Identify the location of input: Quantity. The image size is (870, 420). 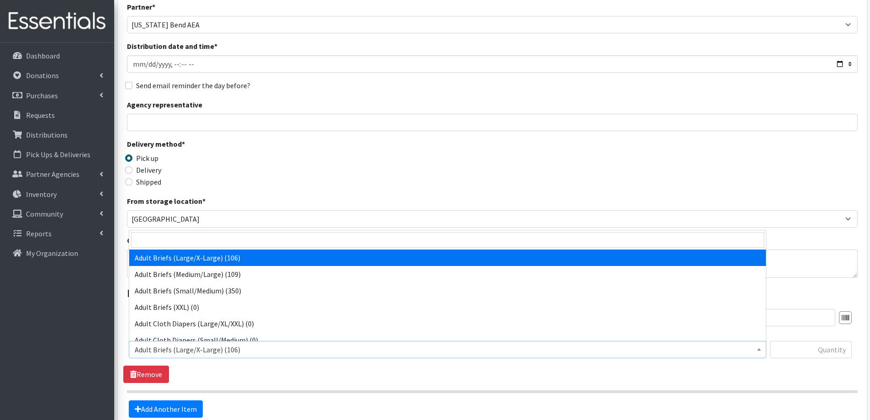
(810, 349).